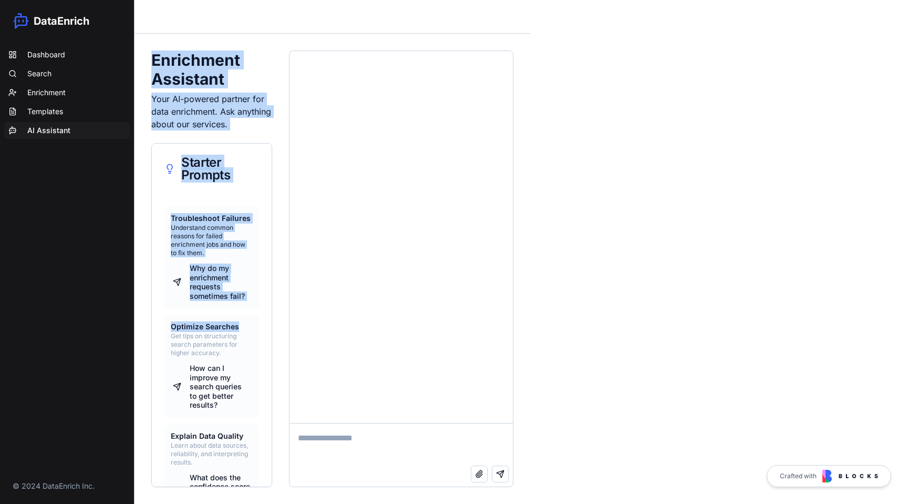 This screenshot has height=504, width=908. I want to click on div: Starter Prompts, so click(220, 169).